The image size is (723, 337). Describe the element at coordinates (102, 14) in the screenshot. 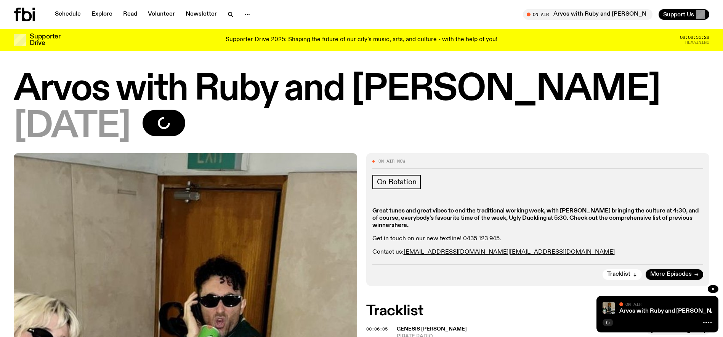

I see `a: Explore` at that location.